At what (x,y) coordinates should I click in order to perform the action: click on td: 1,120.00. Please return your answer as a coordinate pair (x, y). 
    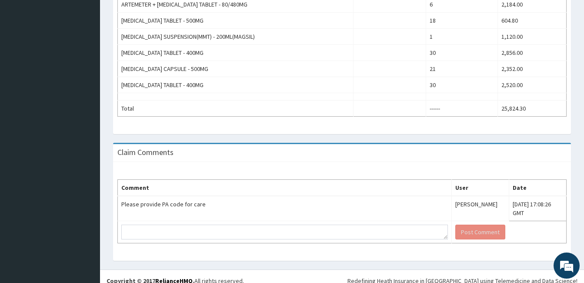
    Looking at the image, I should click on (532, 37).